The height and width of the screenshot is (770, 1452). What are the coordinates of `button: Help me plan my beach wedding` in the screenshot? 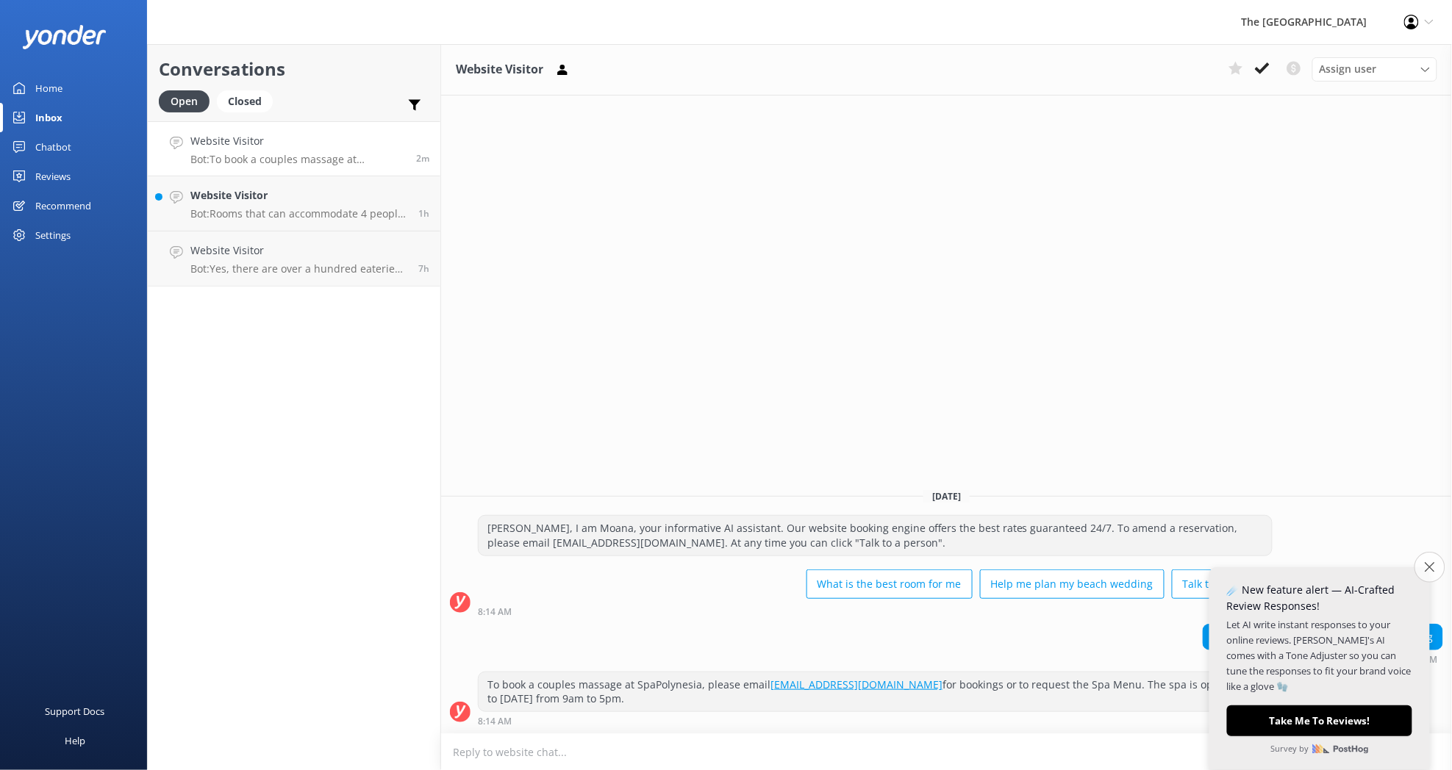 It's located at (1072, 584).